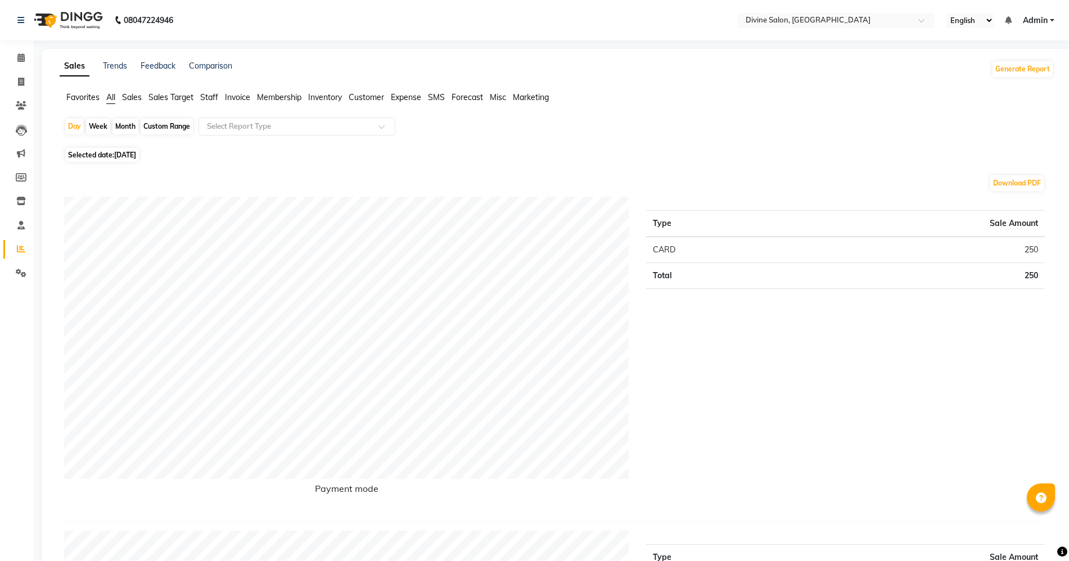  I want to click on span: Favorites, so click(83, 97).